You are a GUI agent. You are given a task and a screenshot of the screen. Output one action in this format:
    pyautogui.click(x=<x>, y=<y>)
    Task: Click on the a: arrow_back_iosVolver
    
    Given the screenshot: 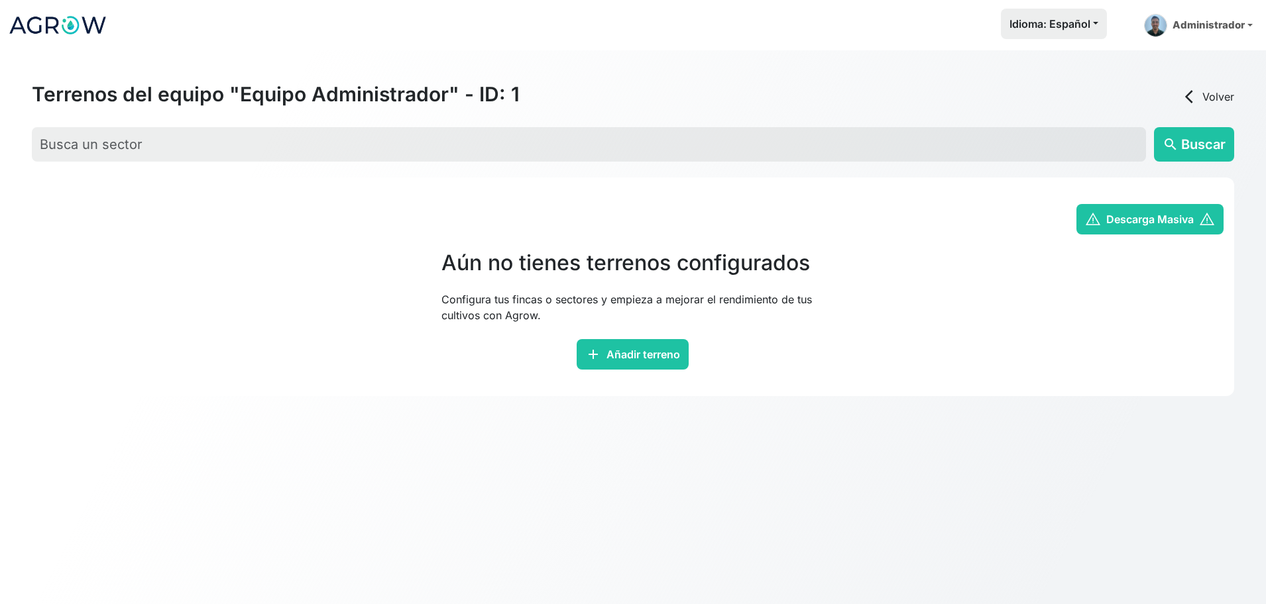 What is the action you would take?
    pyautogui.click(x=1208, y=97)
    